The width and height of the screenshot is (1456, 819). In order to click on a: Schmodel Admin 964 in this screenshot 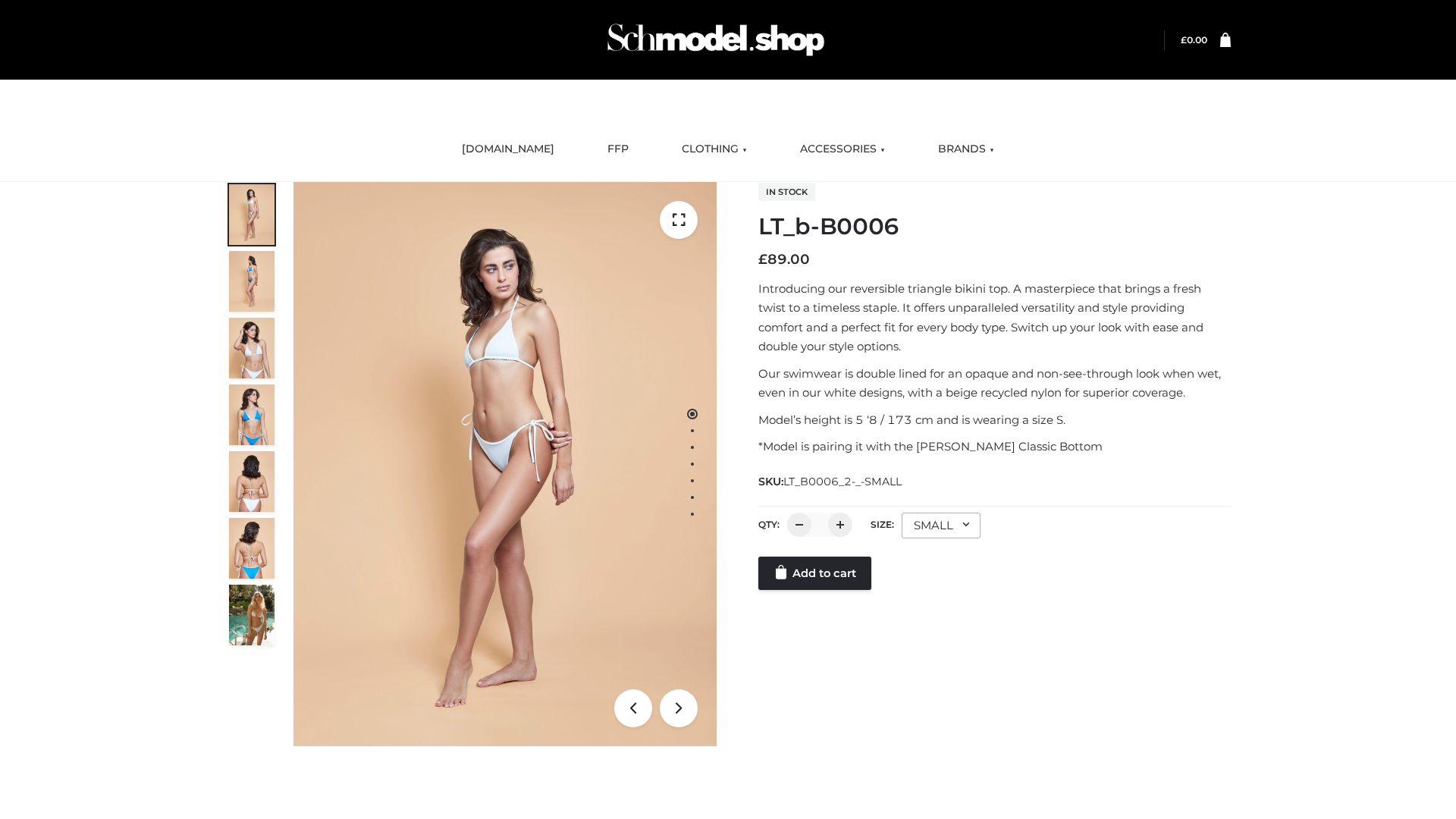, I will do `click(716, 40)`.